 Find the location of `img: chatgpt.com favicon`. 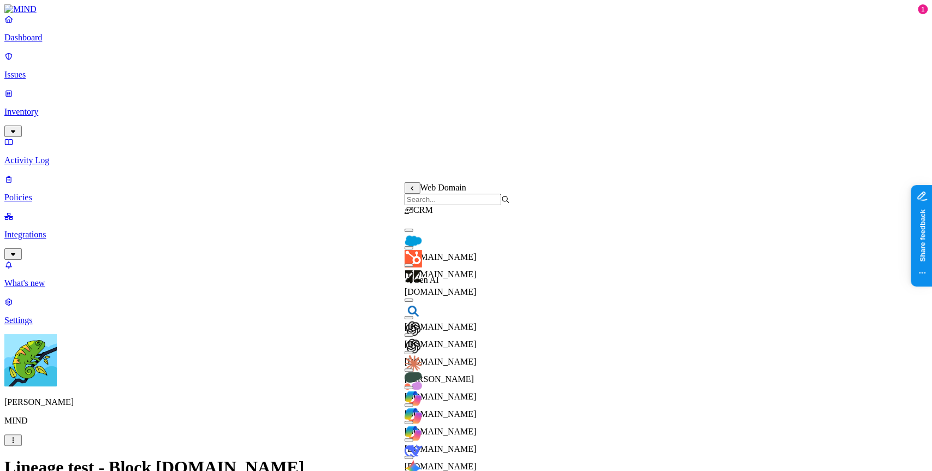

img: chatgpt.com favicon is located at coordinates (413, 346).